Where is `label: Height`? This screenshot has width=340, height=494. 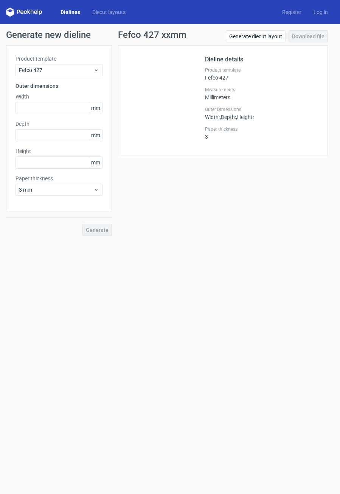
label: Height is located at coordinates (59, 151).